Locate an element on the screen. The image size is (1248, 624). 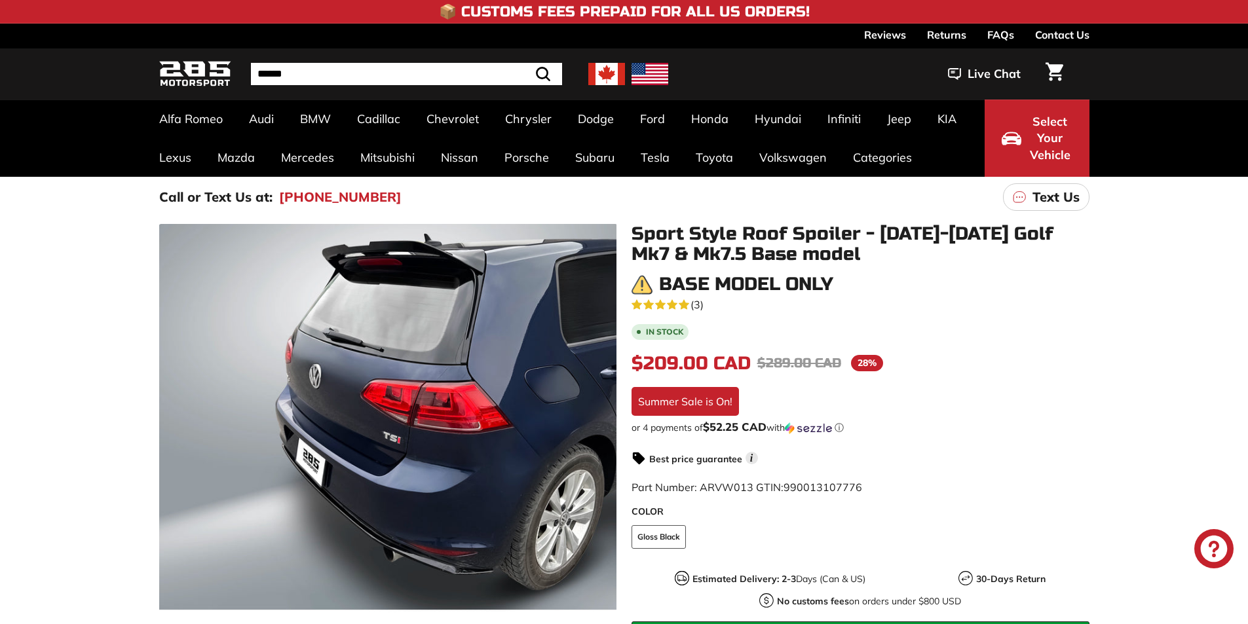
p: Days (Can & US) is located at coordinates (779, 579).